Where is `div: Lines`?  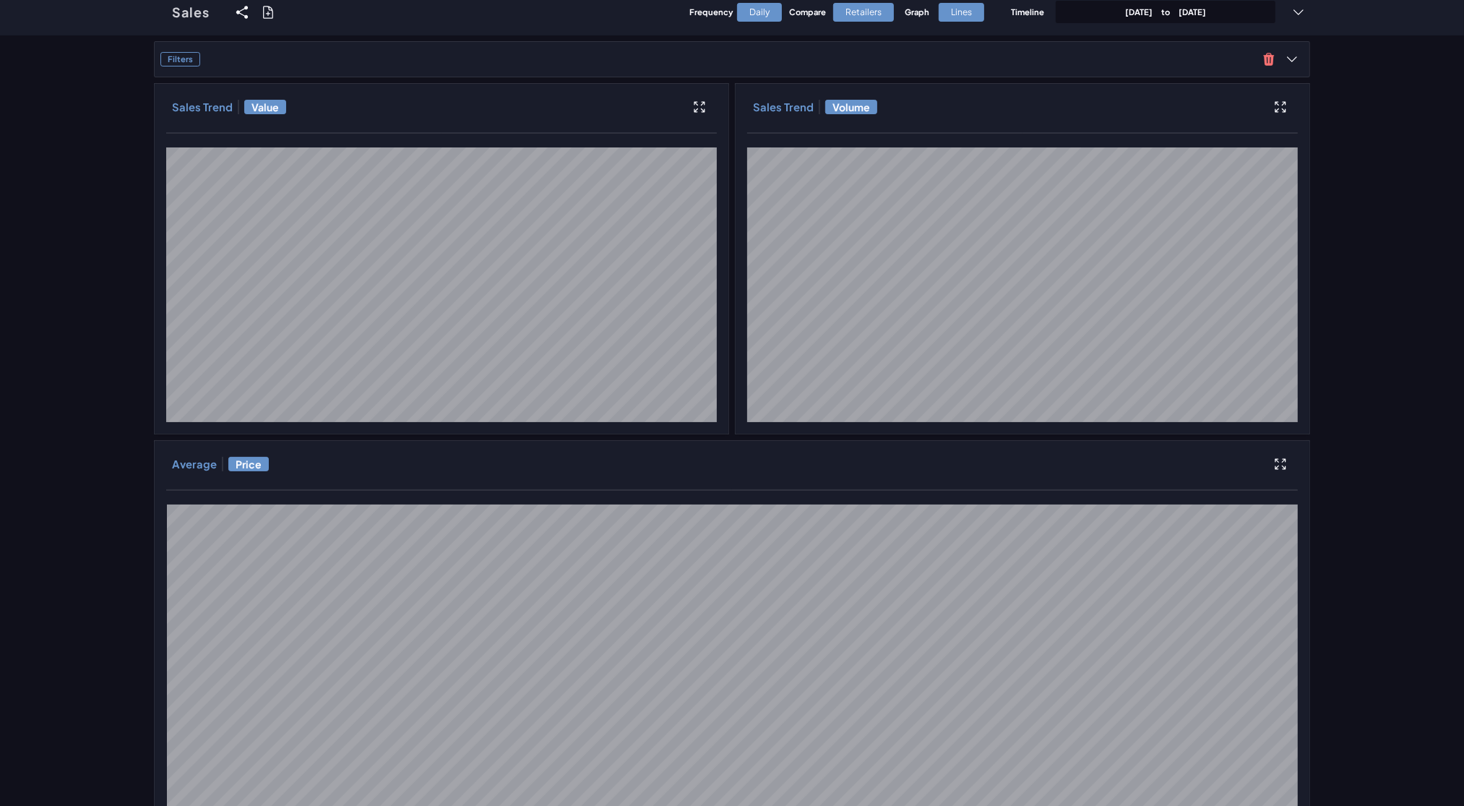
div: Lines is located at coordinates (961, 12).